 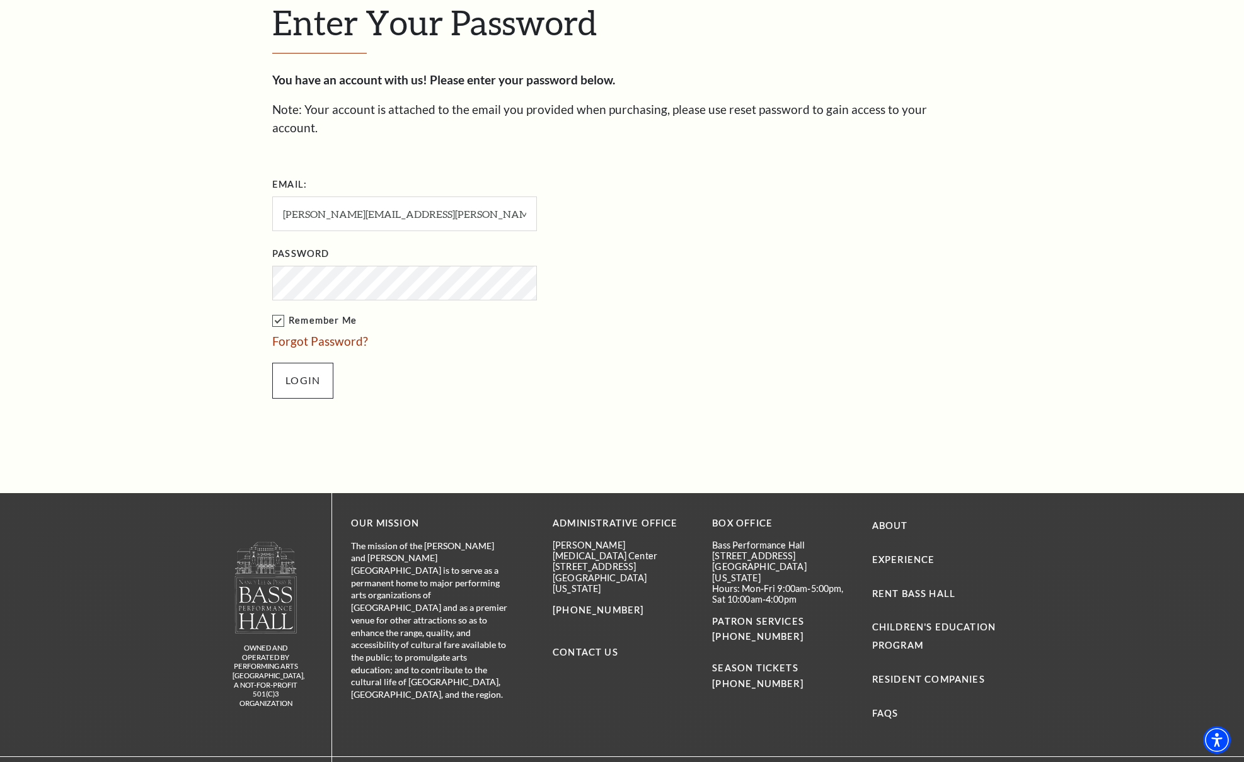 What do you see at coordinates (782, 545) in the screenshot?
I see `p: Bass Performance Hall` at bounding box center [782, 545].